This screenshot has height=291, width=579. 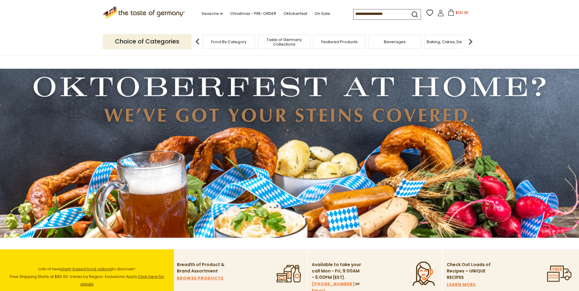 What do you see at coordinates (461, 285) in the screenshot?
I see `a: LEARN MORE` at bounding box center [461, 285].